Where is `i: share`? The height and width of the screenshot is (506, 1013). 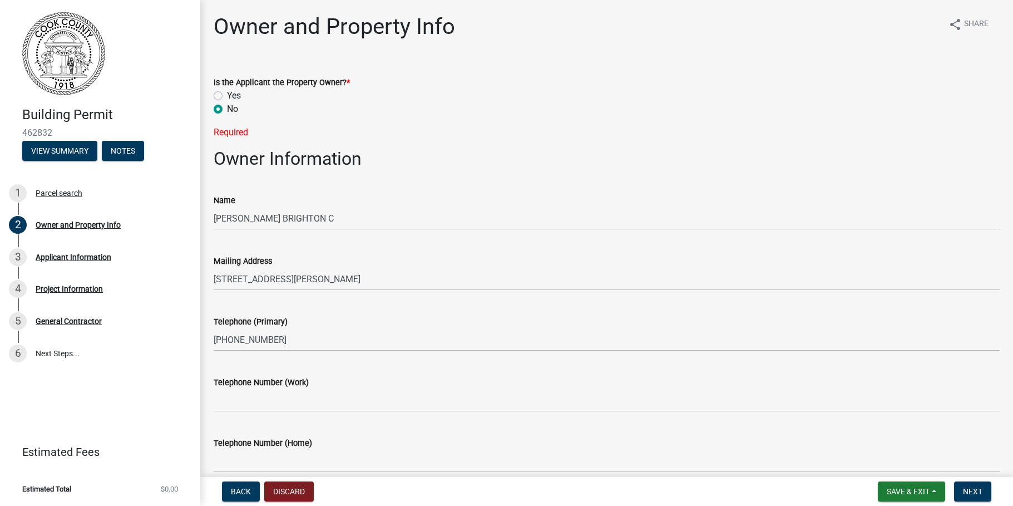 i: share is located at coordinates (955, 24).